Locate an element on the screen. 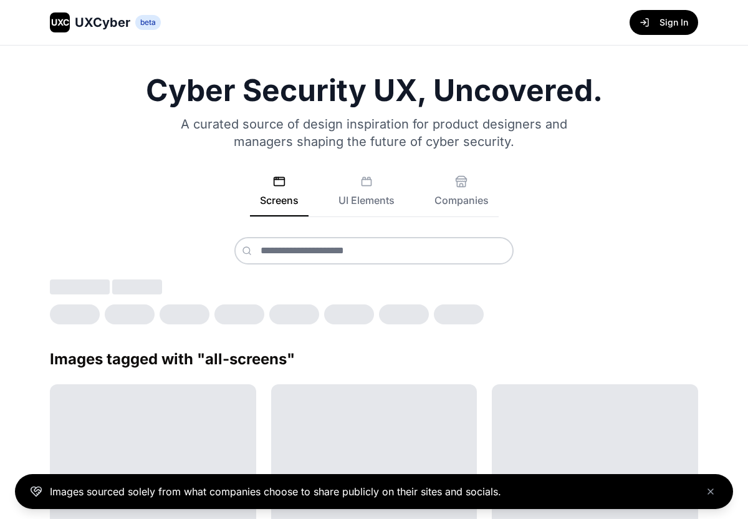 The image size is (748, 519). button: Screens is located at coordinates (279, 196).